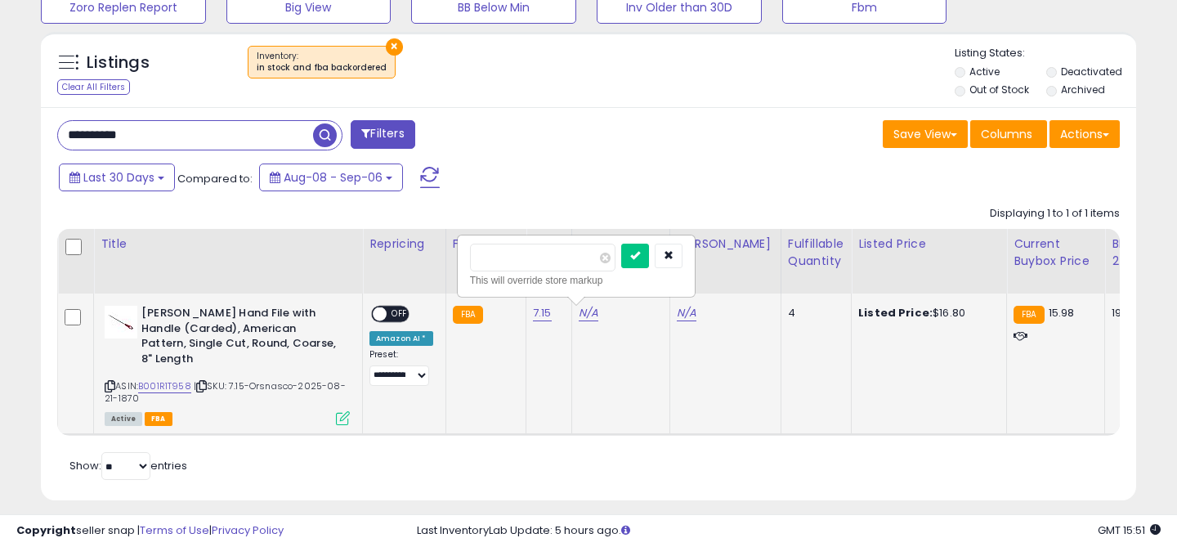 The image size is (1177, 547). What do you see at coordinates (1129, 530) in the screenshot?
I see `span: 2025-10-7 15:51 GMT` at bounding box center [1129, 530].